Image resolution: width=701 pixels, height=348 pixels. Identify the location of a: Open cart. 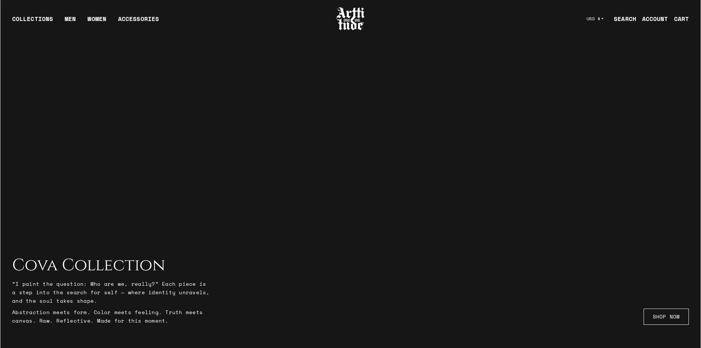
(678, 19).